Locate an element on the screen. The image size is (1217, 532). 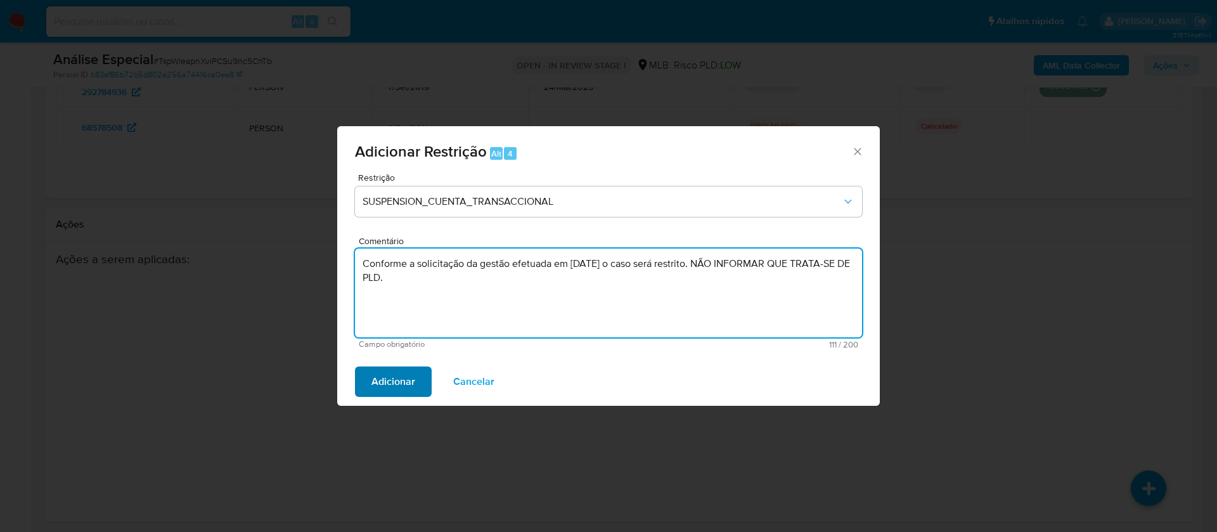
span: Alt is located at coordinates (496, 153).